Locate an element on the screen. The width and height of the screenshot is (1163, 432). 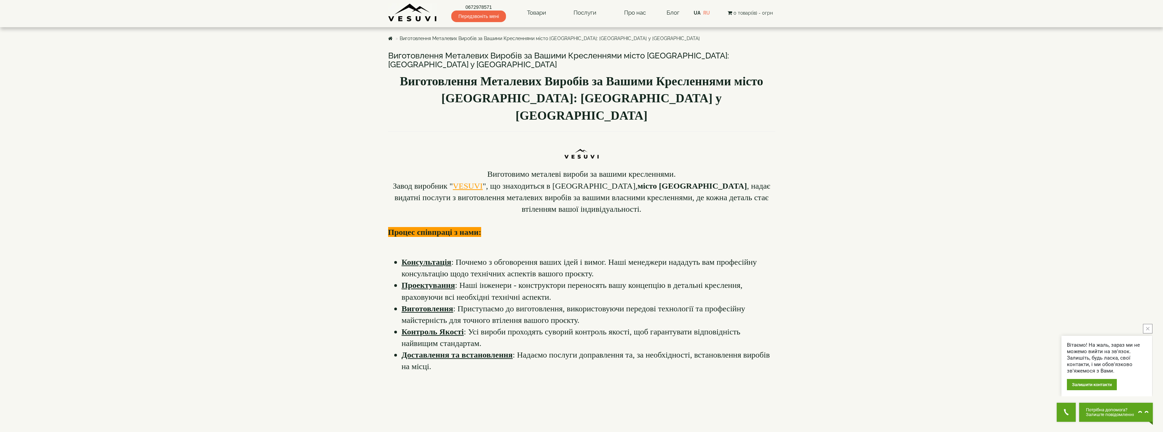
span: Залиште повідомлення is located at coordinates (1111, 414).